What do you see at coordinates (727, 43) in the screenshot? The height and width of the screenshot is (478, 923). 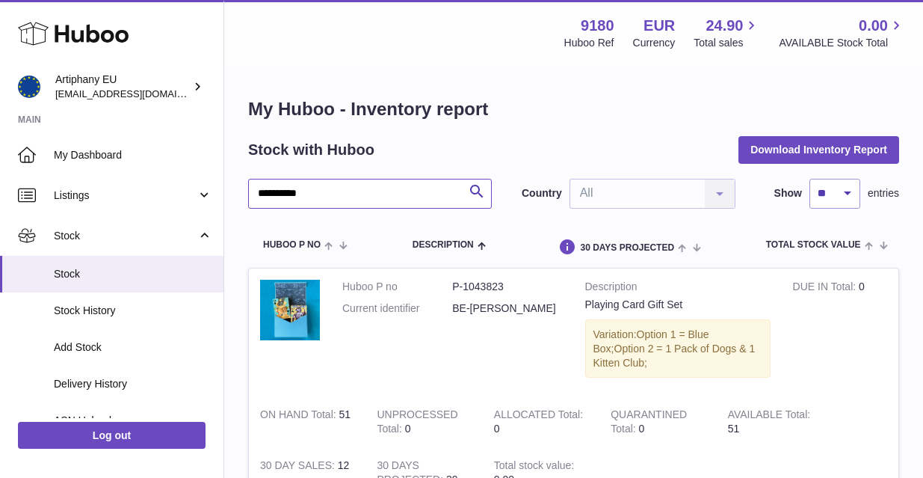 I see `span: Total sales` at bounding box center [727, 43].